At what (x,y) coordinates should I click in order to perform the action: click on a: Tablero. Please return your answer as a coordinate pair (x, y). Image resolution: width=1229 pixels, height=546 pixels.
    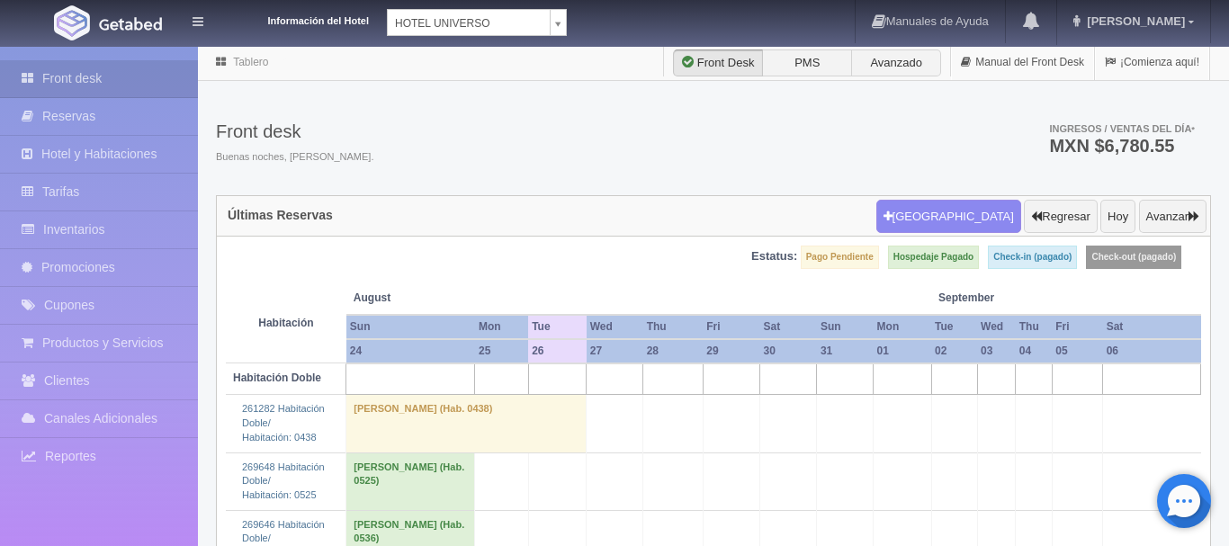
    Looking at the image, I should click on (250, 62).